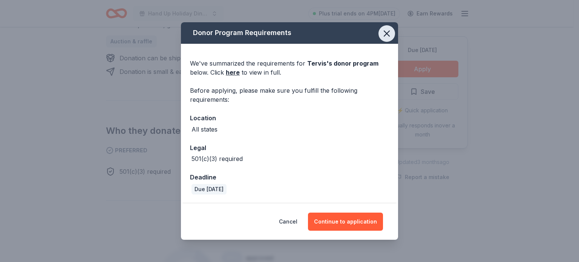 Image resolution: width=579 pixels, height=262 pixels. Describe the element at coordinates (217, 159) in the screenshot. I see `div: 501(c)(3) required` at that location.